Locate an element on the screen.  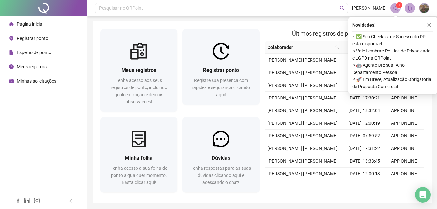
span: Página inicial is located at coordinates (30, 24).